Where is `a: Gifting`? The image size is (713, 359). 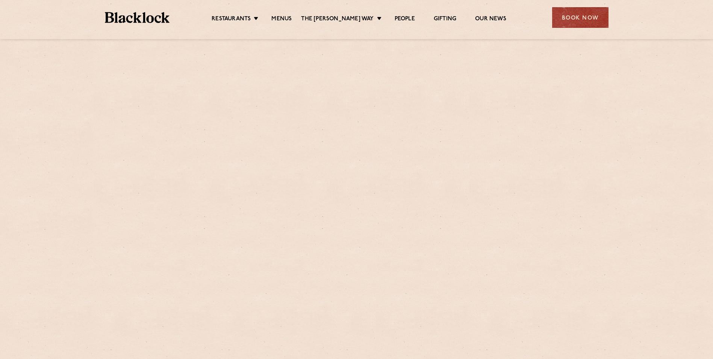 a: Gifting is located at coordinates (445, 20).